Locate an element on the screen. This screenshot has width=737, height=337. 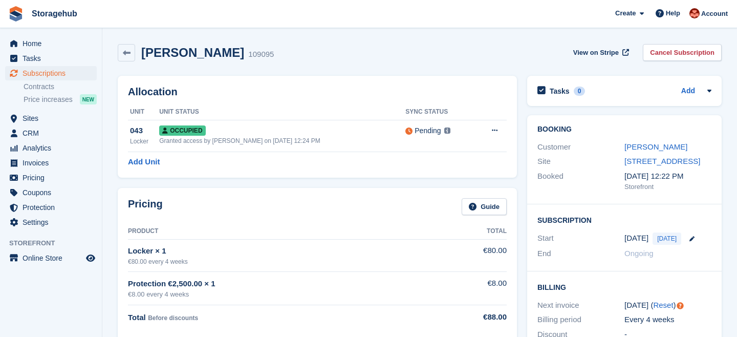
div: Site is located at coordinates (581, 161).